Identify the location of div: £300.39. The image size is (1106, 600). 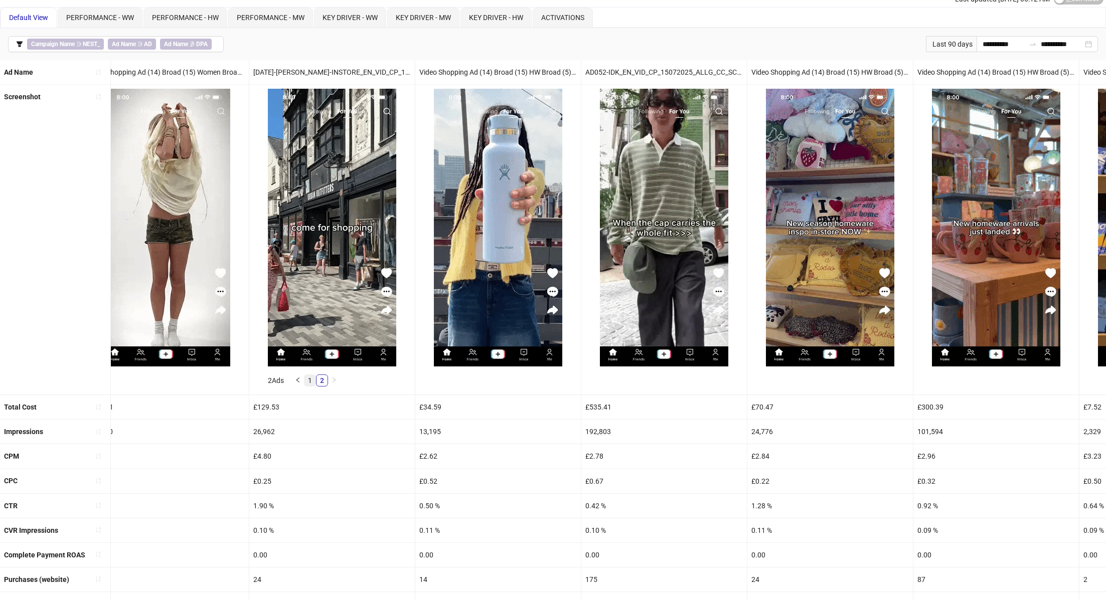
(996, 407).